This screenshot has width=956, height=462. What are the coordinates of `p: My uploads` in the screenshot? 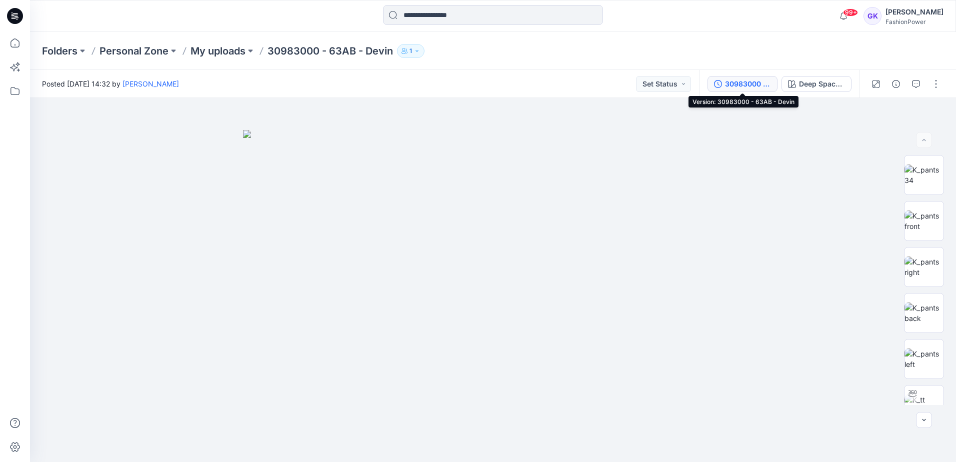 It's located at (218, 51).